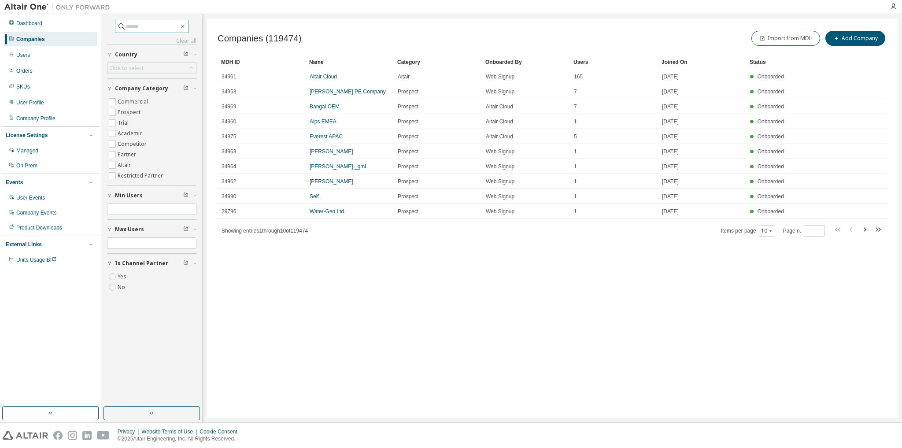  Describe the element at coordinates (126, 55) in the screenshot. I see `span: Country` at that location.